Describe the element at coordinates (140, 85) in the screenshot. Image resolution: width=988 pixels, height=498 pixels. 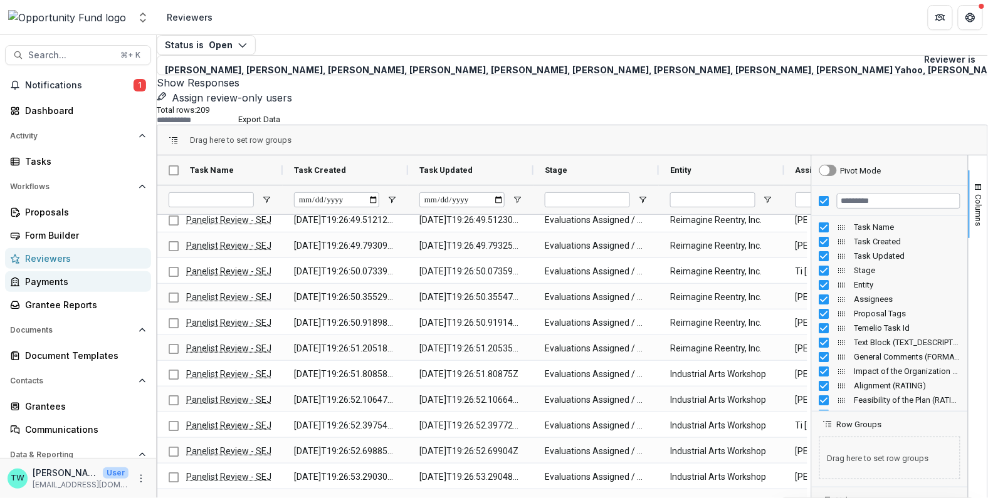
I see `span: 1` at that location.